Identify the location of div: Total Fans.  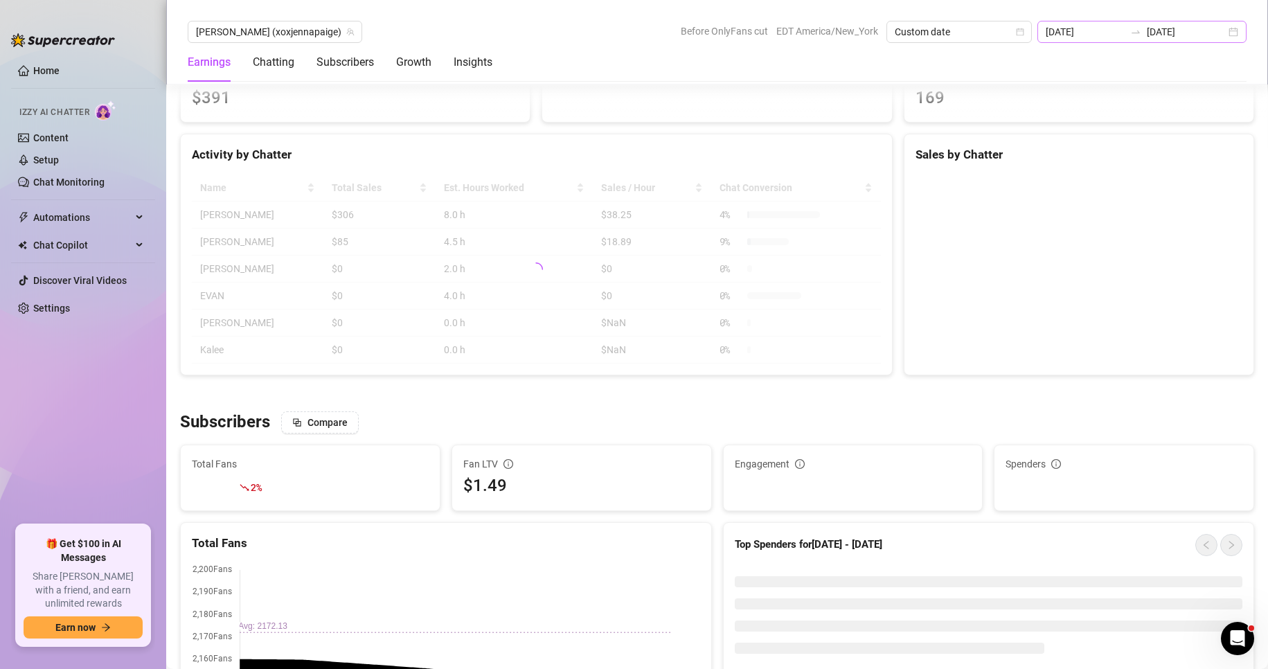
(446, 543).